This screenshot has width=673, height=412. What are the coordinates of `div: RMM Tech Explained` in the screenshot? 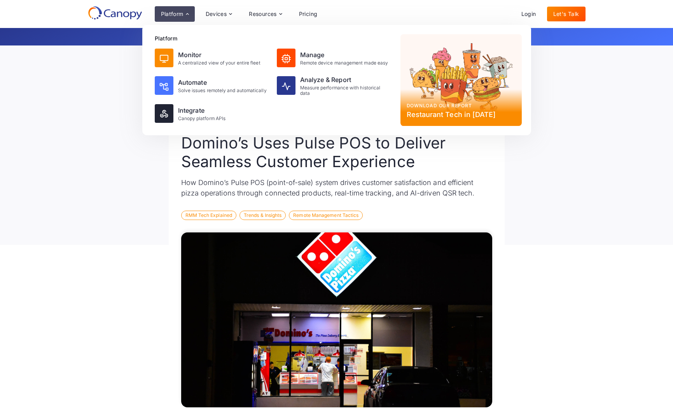 It's located at (209, 215).